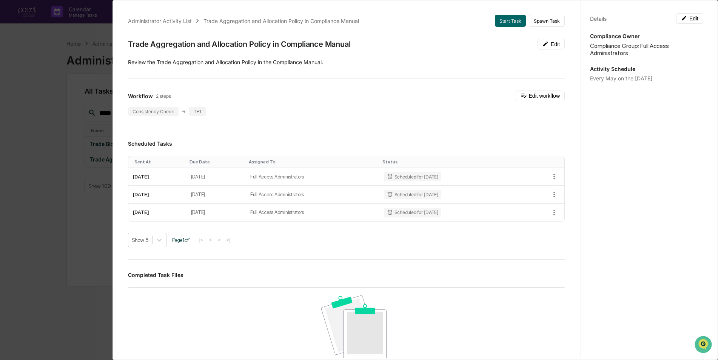  Describe the element at coordinates (354, 327) in the screenshot. I see `img: No data` at that location.